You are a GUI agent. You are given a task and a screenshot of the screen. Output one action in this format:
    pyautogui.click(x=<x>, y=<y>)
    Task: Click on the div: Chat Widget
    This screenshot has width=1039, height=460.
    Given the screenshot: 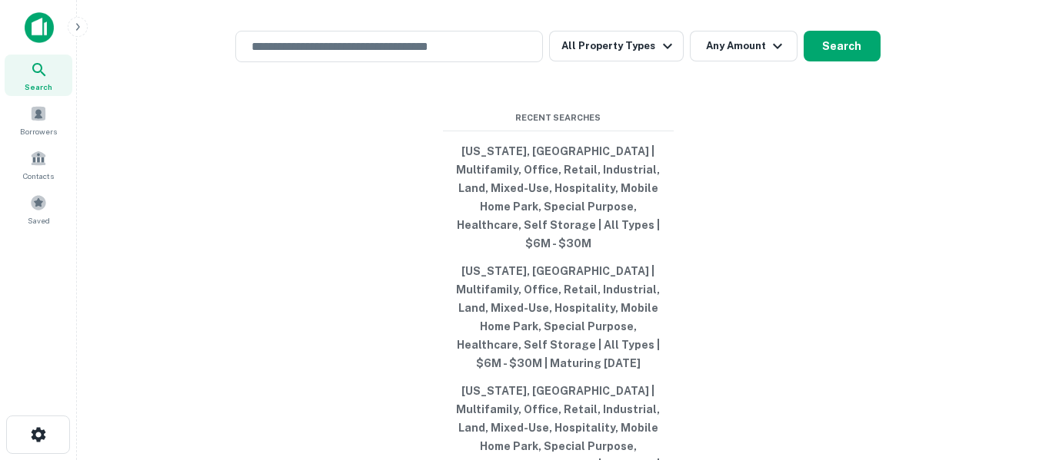 What is the action you would take?
    pyautogui.click(x=1000, y=374)
    